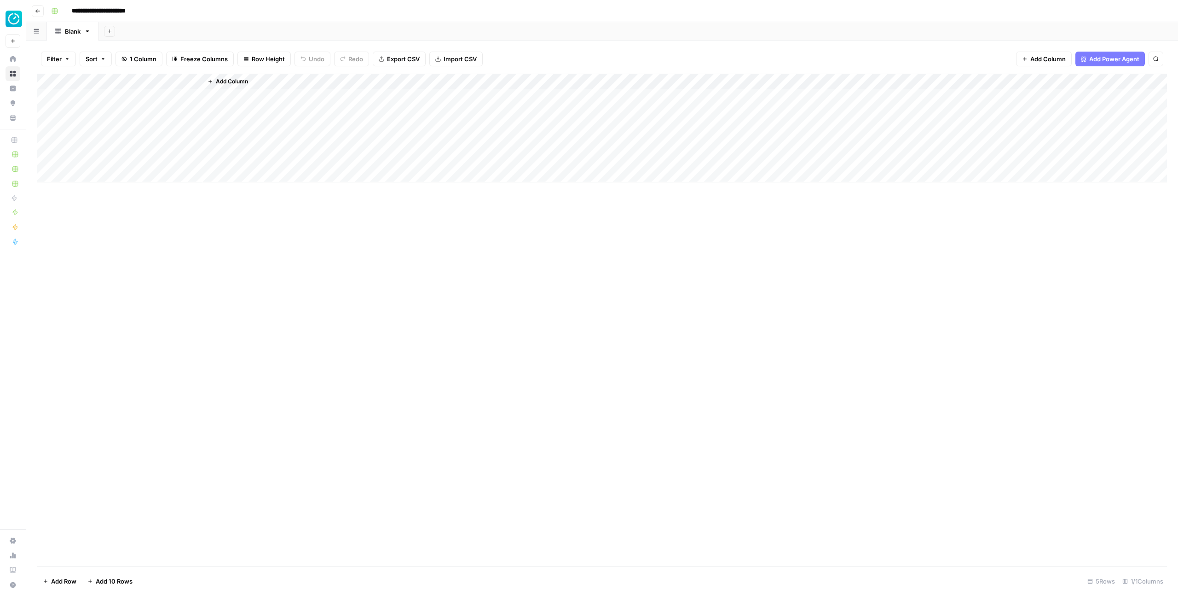 This screenshot has width=1178, height=596. Describe the element at coordinates (264, 59) in the screenshot. I see `button: Row Height` at that location.